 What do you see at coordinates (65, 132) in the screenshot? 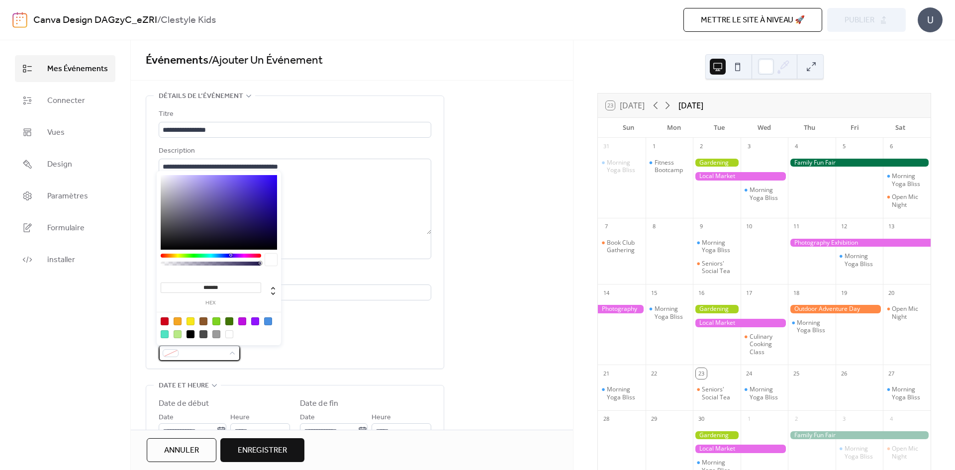
I see `a: Vues` at bounding box center [65, 132].